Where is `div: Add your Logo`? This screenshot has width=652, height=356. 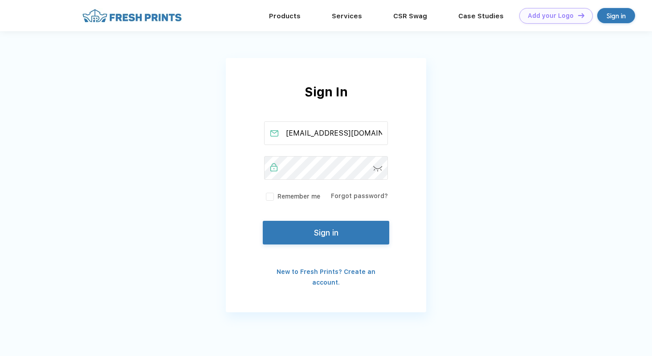 div: Add your Logo is located at coordinates (551, 16).